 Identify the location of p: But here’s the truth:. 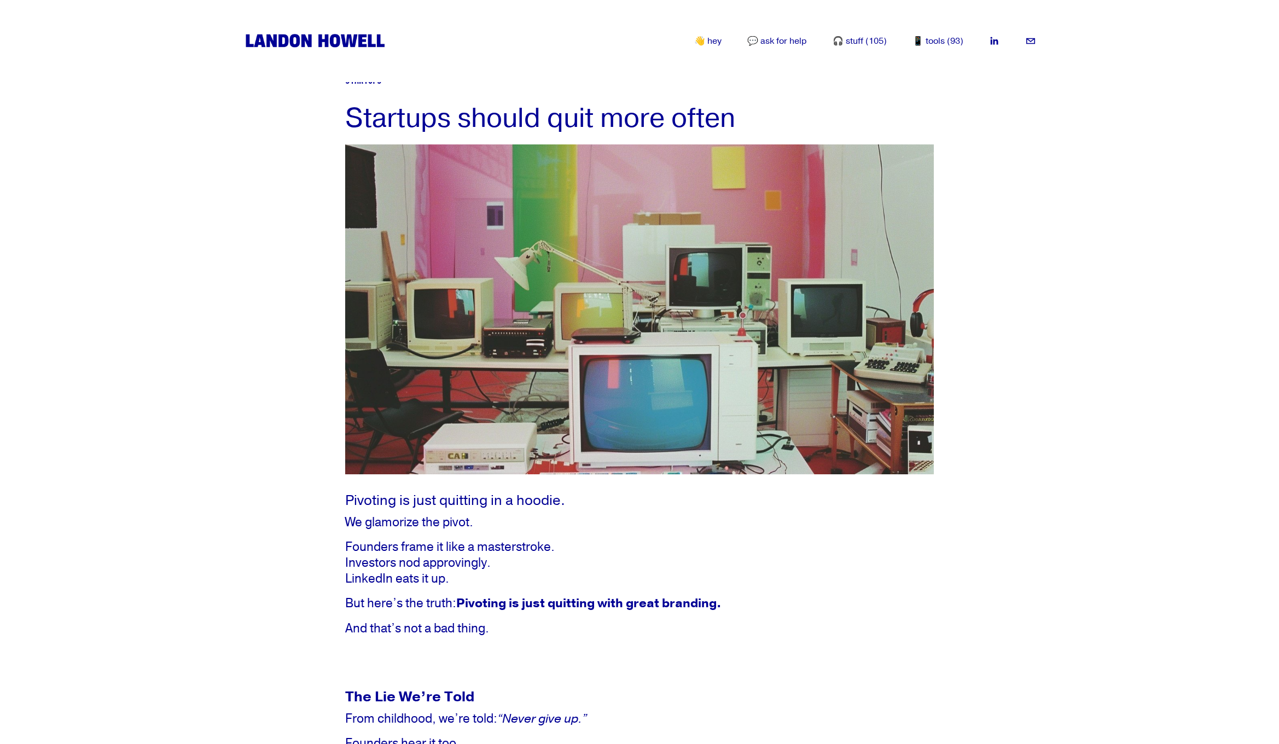
(639, 603).